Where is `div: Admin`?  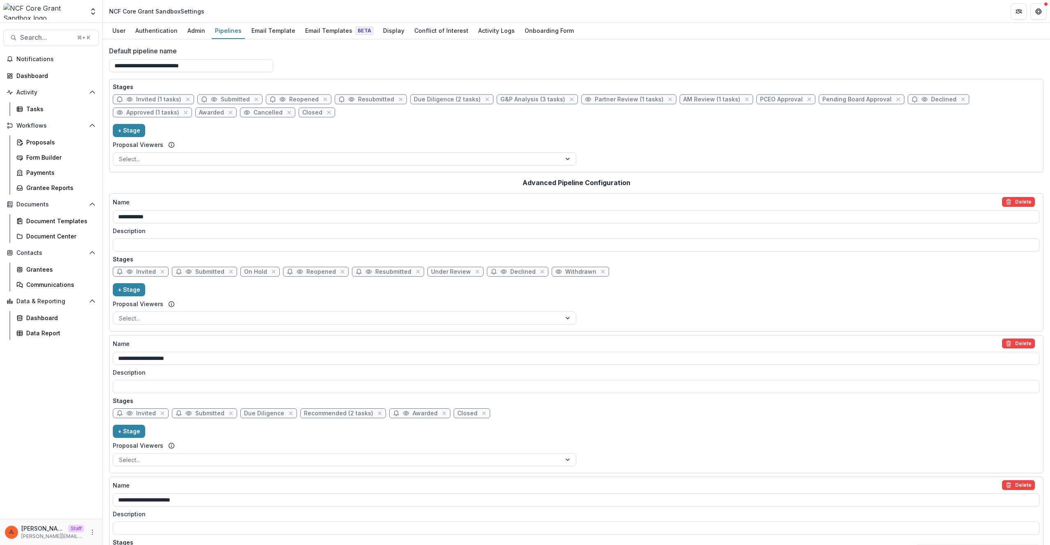
div: Admin is located at coordinates (196, 30).